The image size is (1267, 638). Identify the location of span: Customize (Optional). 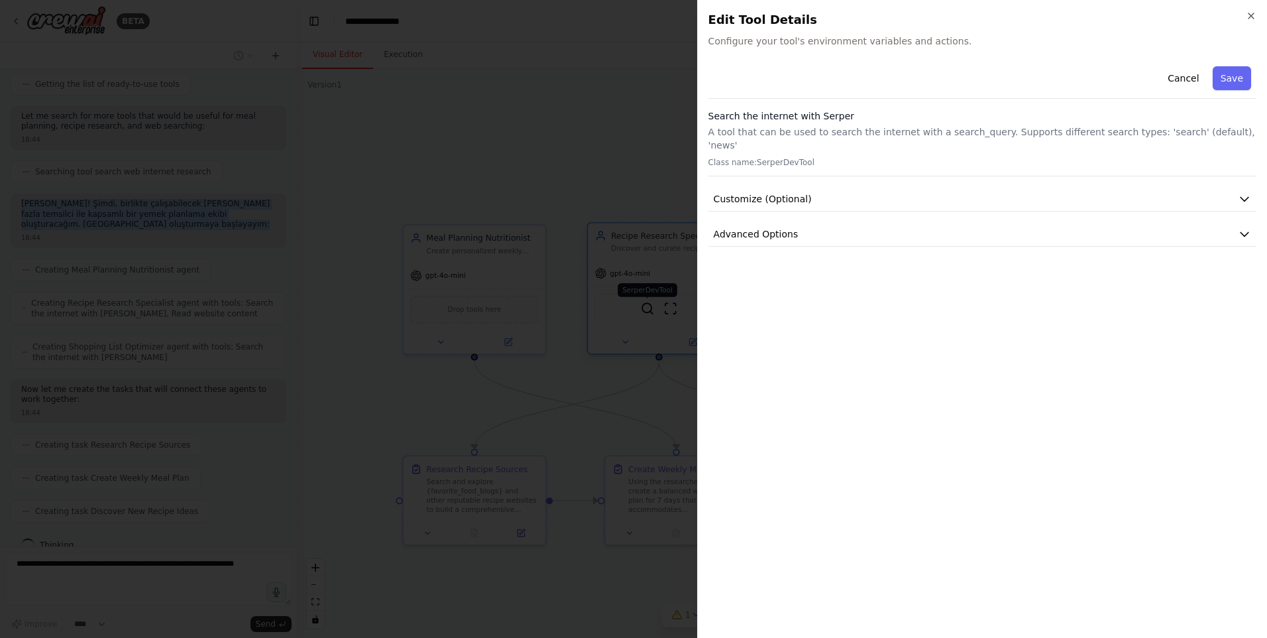
(763, 199).